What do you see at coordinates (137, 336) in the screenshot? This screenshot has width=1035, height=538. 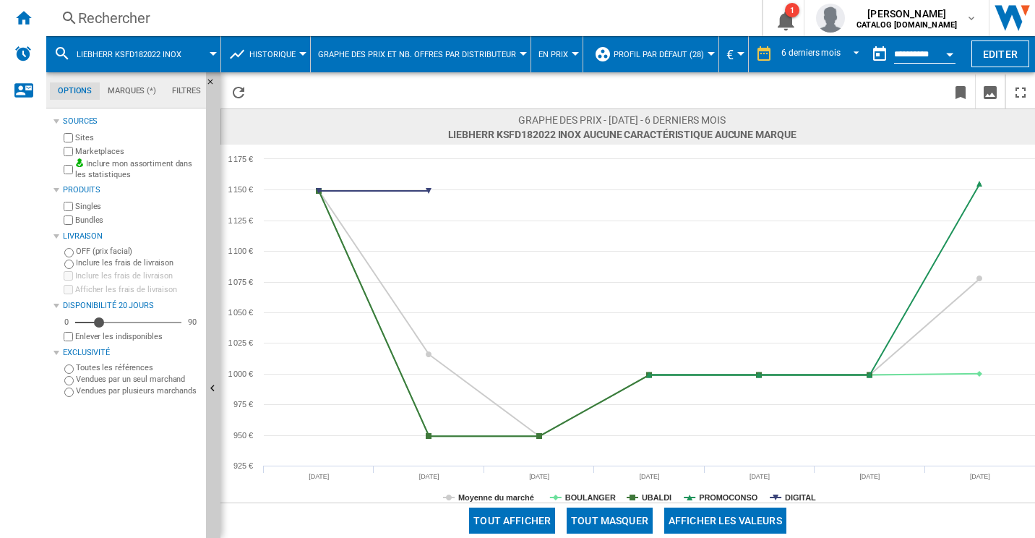 I see `label: Enlever les indisponibles` at bounding box center [137, 336].